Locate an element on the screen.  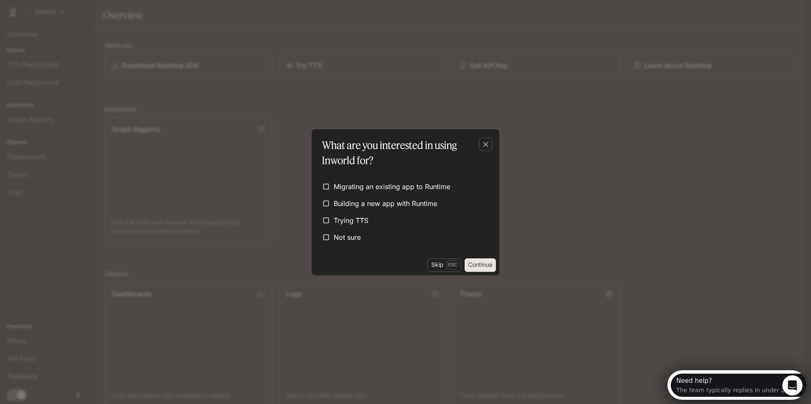
div: The team typically replies in under 2h is located at coordinates (65, 18).